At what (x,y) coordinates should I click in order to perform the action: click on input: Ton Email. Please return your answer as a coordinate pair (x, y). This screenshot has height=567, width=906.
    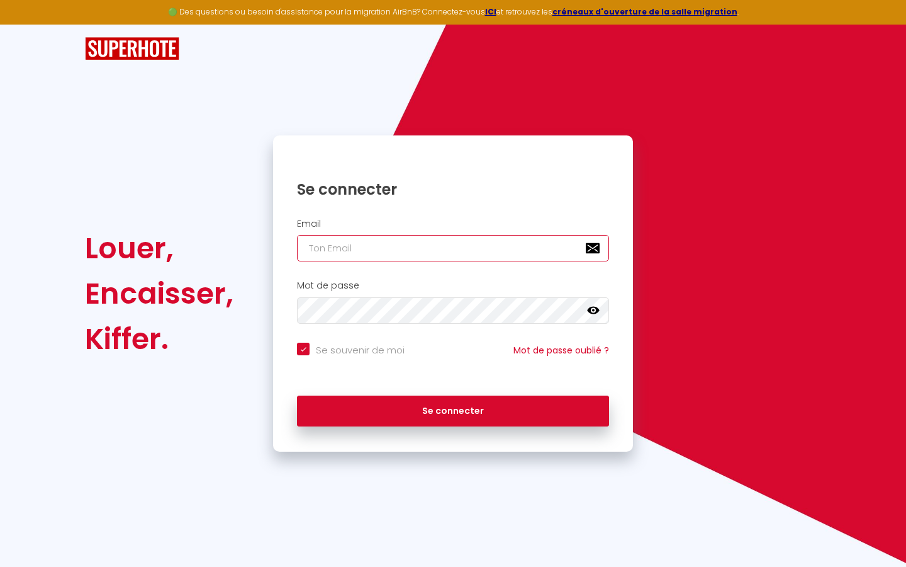
    Looking at the image, I should click on (453, 248).